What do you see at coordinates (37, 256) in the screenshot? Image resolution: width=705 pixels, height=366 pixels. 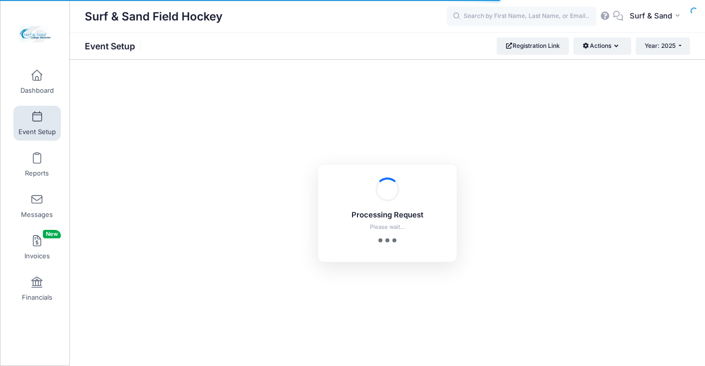 I see `span: Invoices` at bounding box center [37, 256].